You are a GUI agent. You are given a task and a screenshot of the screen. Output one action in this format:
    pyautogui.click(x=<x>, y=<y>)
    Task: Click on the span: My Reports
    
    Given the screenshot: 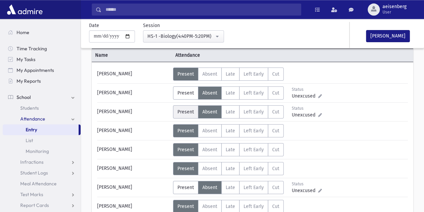 What is the action you would take?
    pyautogui.click(x=29, y=81)
    